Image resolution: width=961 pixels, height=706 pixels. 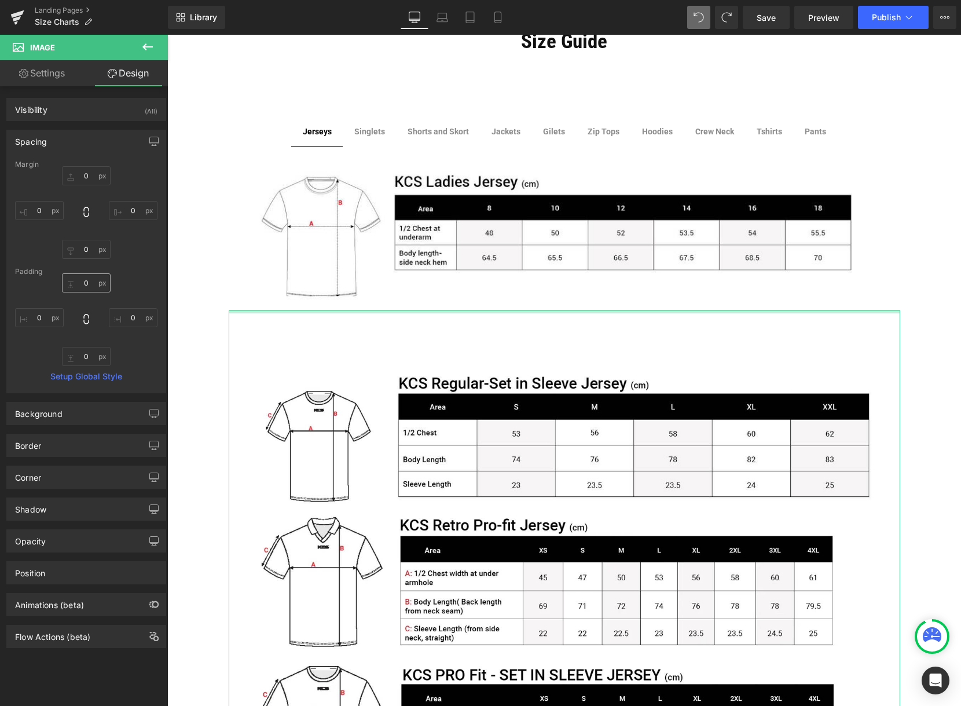 I want to click on a: Design, so click(x=128, y=73).